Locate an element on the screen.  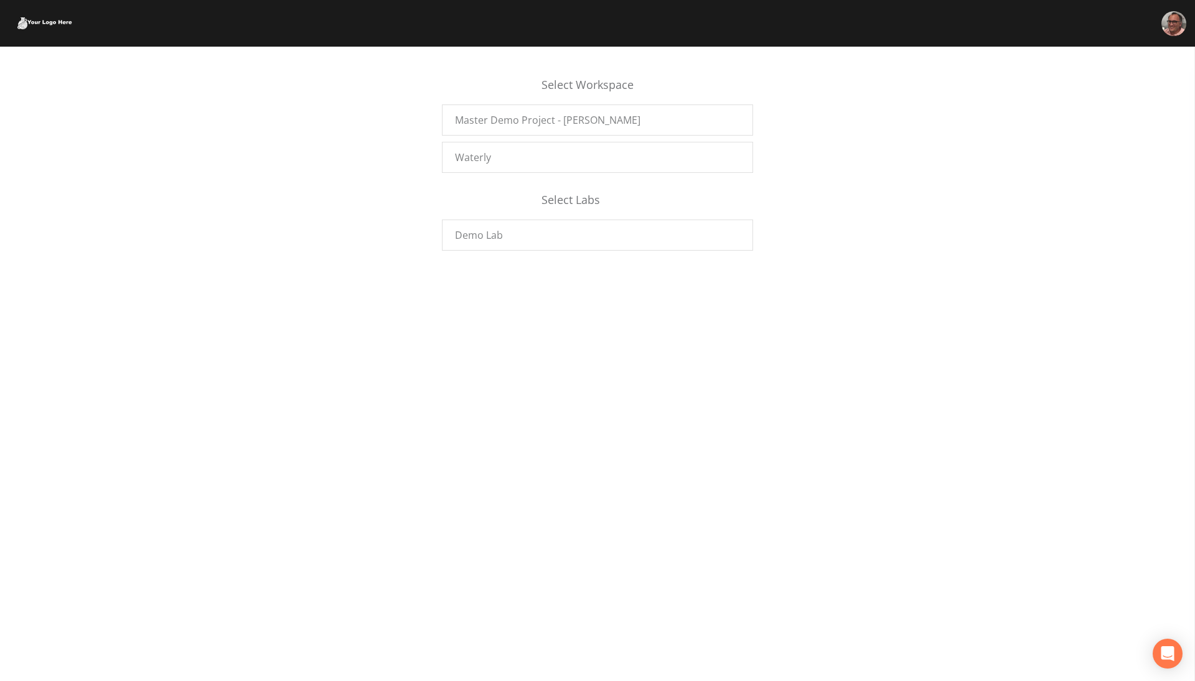
div: Select Labs is located at coordinates (597, 205).